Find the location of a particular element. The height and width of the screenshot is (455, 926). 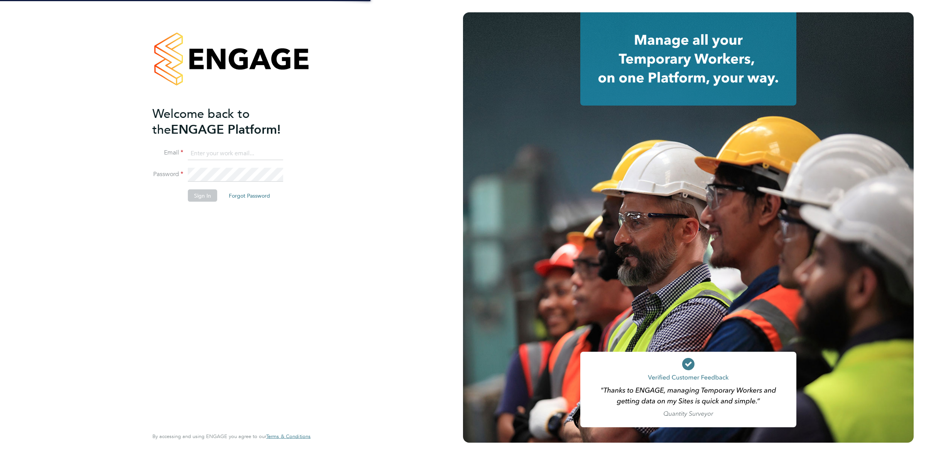

button: Sign In is located at coordinates (202, 196).